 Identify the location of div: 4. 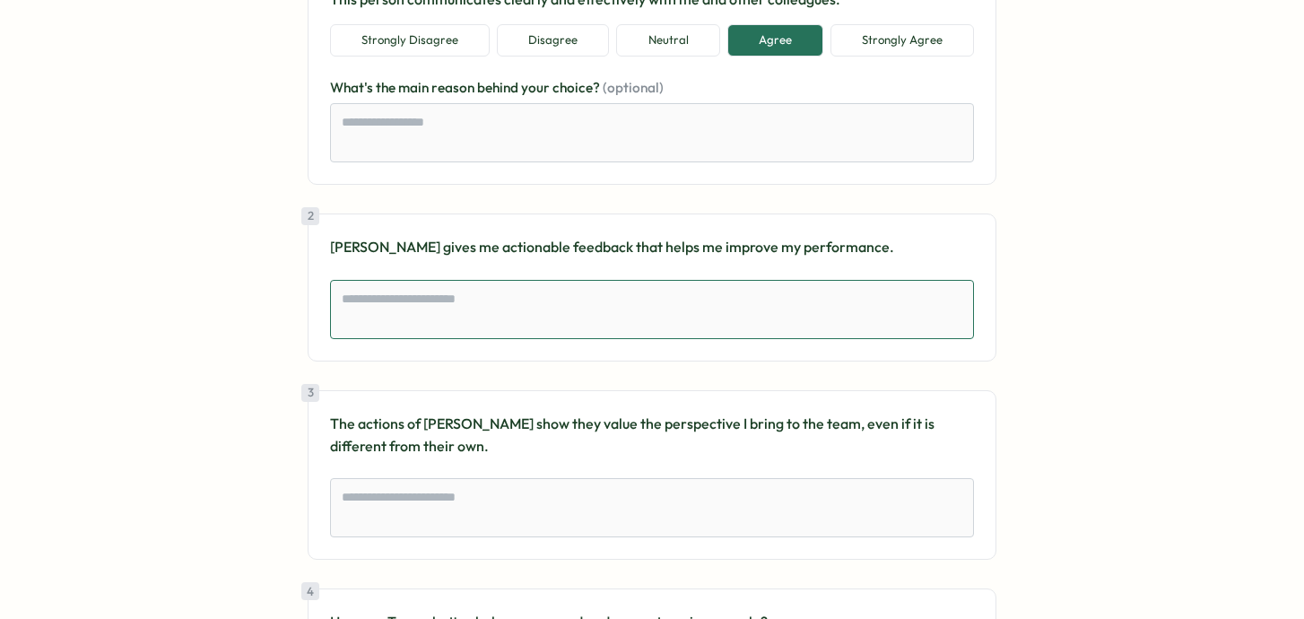
(310, 591).